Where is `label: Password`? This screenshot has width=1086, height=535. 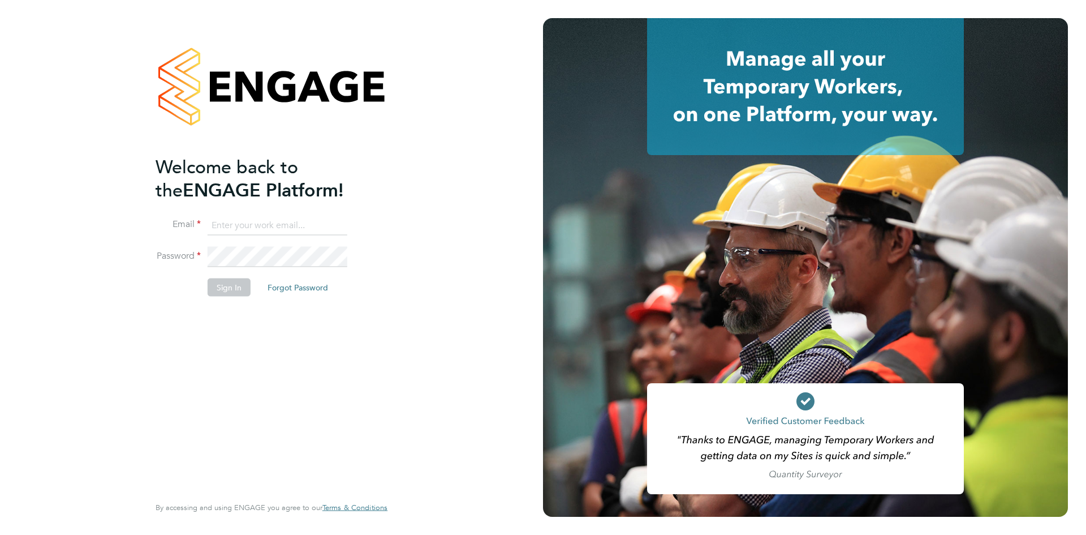 label: Password is located at coordinates (178, 256).